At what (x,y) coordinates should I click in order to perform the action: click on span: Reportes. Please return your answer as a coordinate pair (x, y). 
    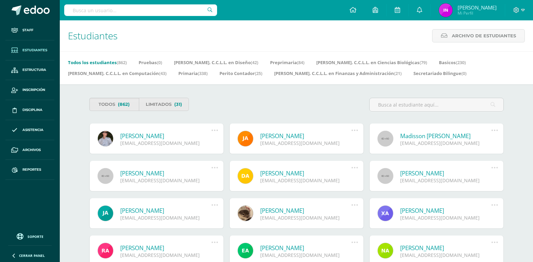
    Looking at the image, I should click on (32, 170).